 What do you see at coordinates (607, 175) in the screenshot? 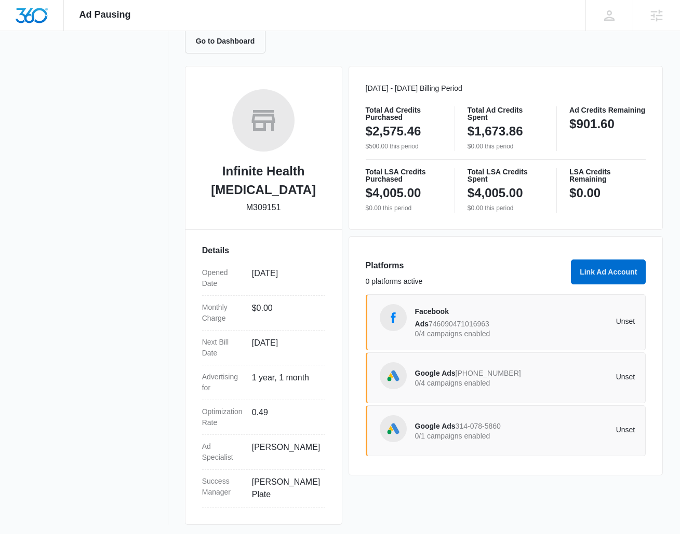
I see `p: LSA Credits Remaining` at bounding box center [607, 175].